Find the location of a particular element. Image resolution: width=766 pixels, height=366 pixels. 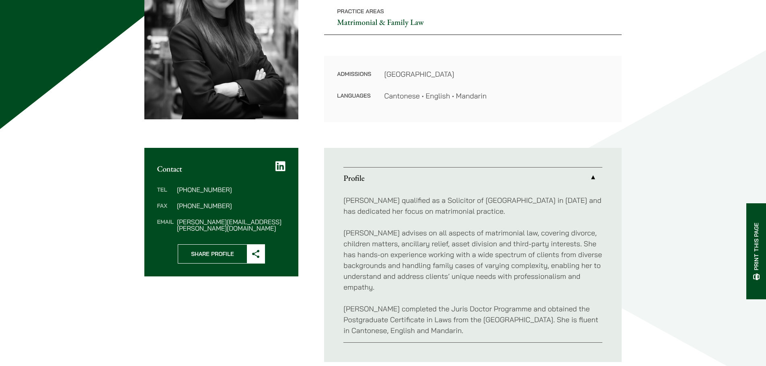

dd: Cantonese • English • Mandarin is located at coordinates (496, 96).